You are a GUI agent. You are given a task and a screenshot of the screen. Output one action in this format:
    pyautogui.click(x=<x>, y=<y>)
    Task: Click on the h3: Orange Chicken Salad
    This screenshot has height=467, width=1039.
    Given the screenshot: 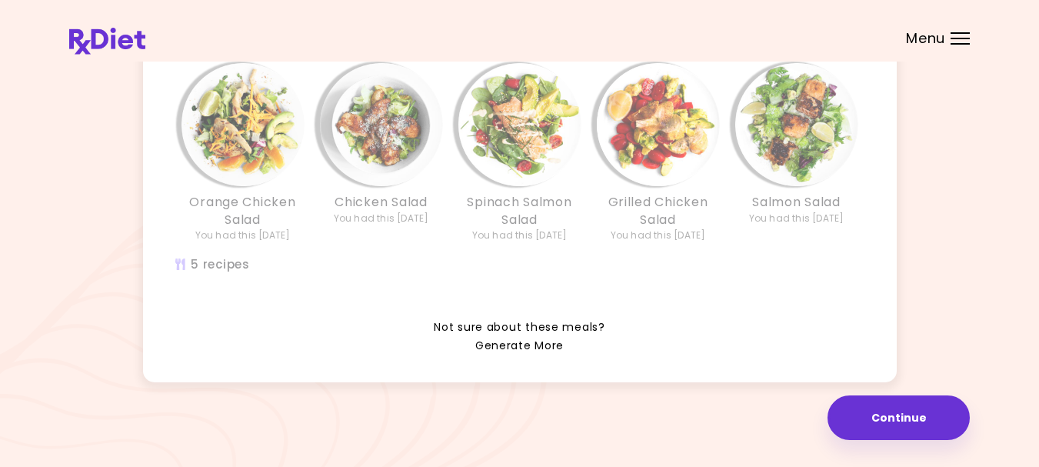 What is the action you would take?
    pyautogui.click(x=243, y=211)
    